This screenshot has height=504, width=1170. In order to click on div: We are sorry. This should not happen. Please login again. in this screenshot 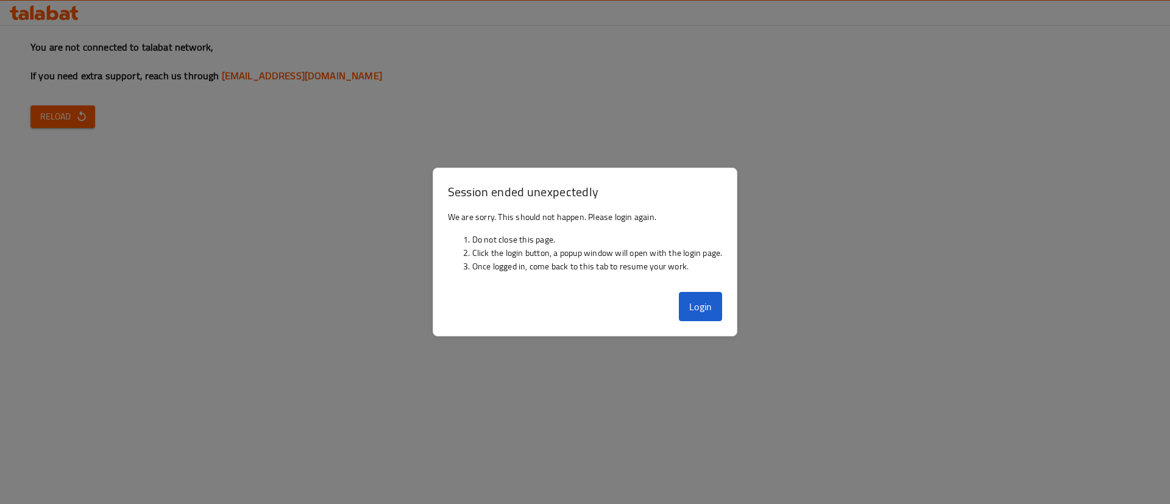, I will do `click(585, 246)`.